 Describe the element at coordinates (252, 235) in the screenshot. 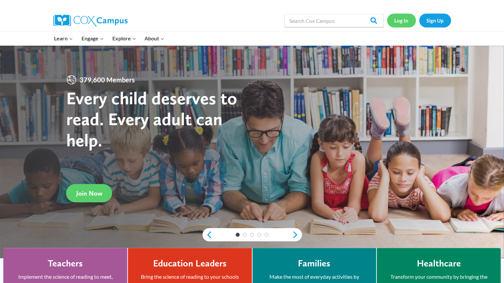

I see `div: content slider buttons` at that location.